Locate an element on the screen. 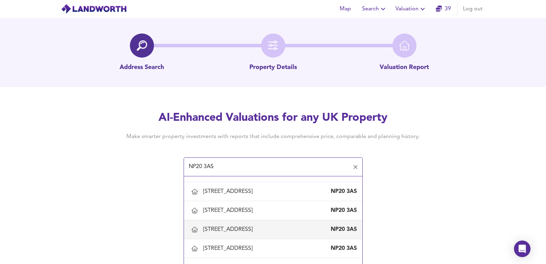 The image size is (546, 264). img: home-icon is located at coordinates (404, 45).